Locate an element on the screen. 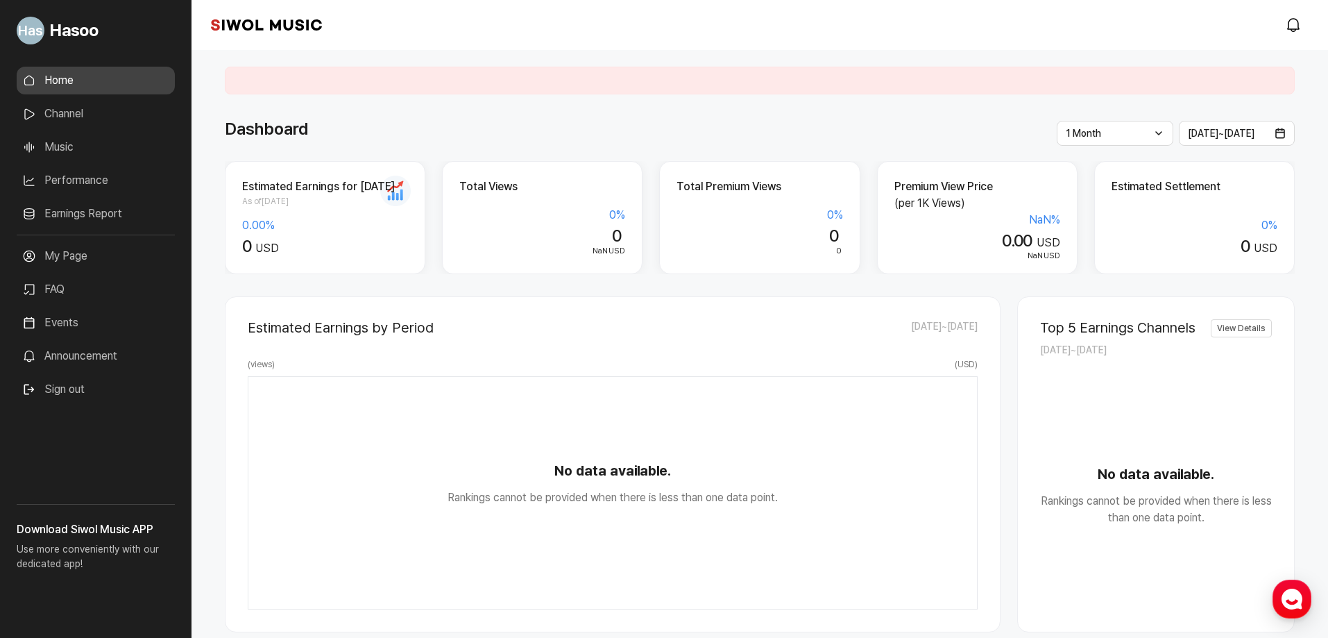  div: NaN % is located at coordinates (977, 220).